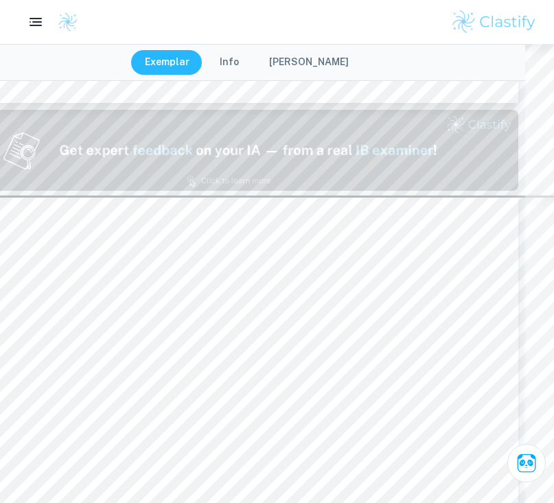 This screenshot has width=554, height=503. Describe the element at coordinates (229, 62) in the screenshot. I see `button: Info` at that location.